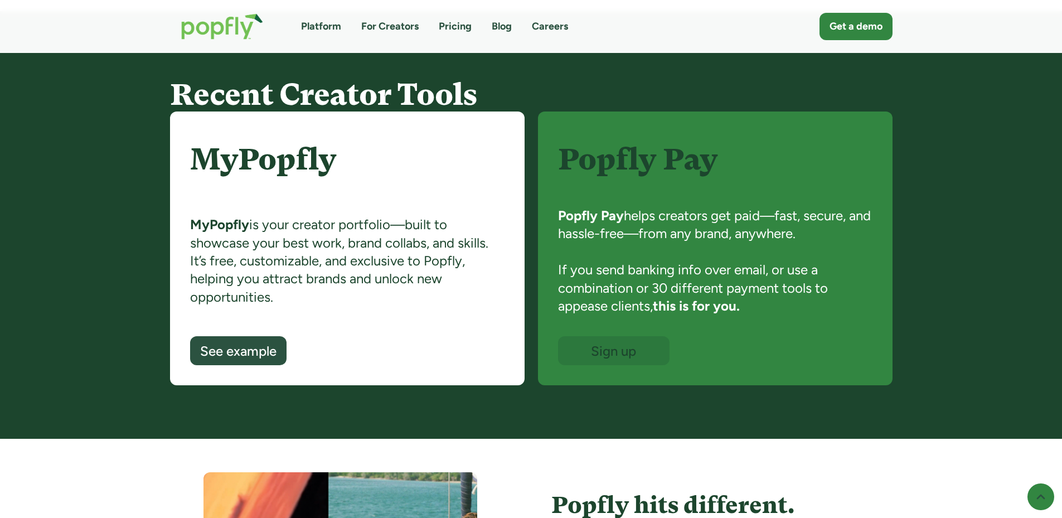 This screenshot has height=518, width=1062. I want to click on a: Platform, so click(321, 26).